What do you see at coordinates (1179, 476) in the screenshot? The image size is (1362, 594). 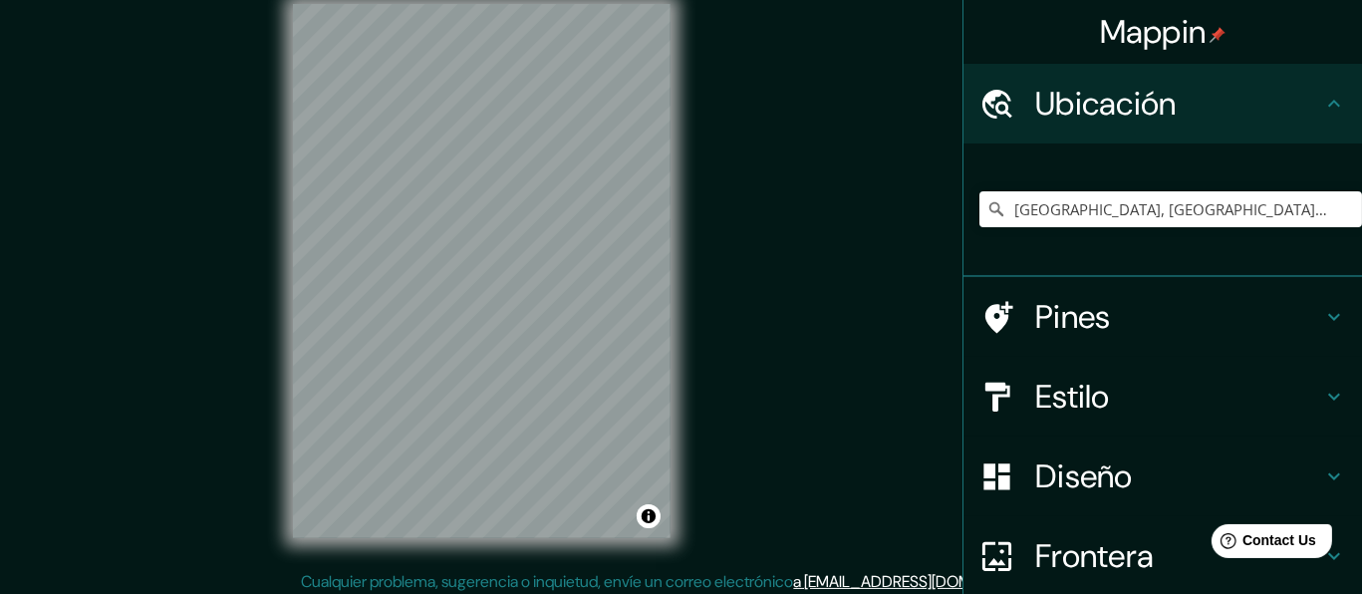 I see `h4: Diseño` at bounding box center [1179, 476].